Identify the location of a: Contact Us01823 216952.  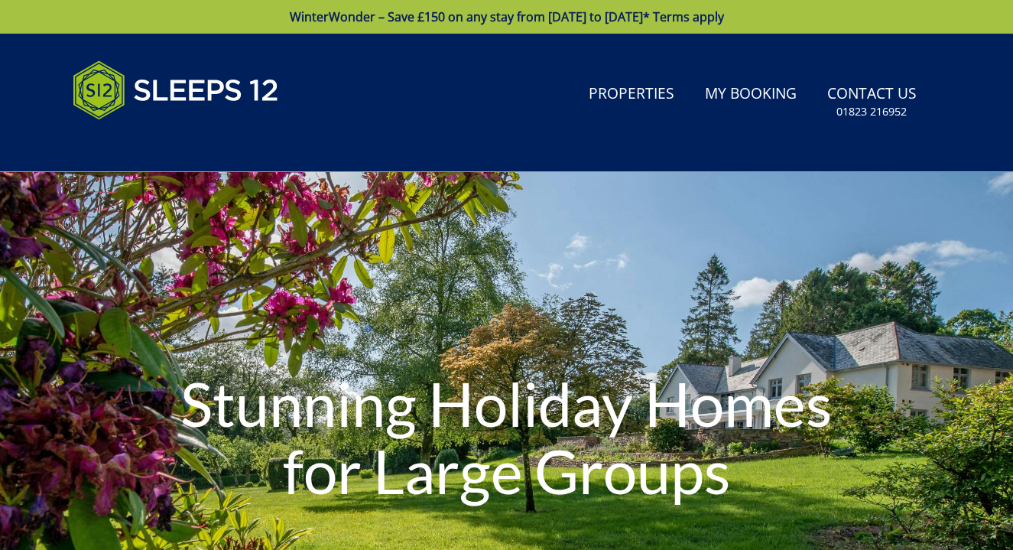
(872, 102).